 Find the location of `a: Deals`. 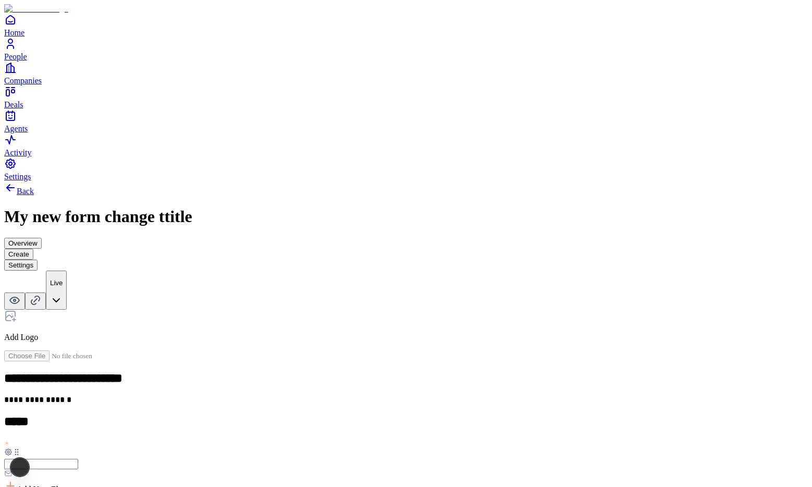

a: Deals is located at coordinates (406, 97).